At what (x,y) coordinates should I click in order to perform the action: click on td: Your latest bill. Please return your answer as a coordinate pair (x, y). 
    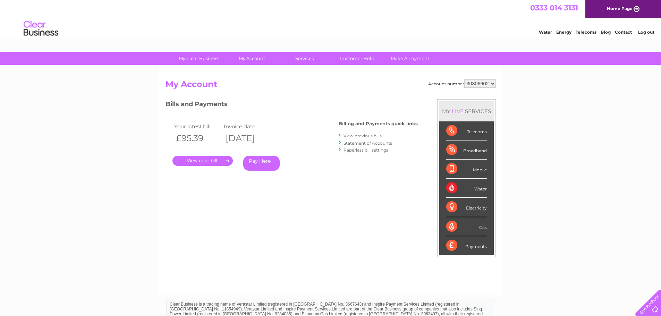
    Looking at the image, I should click on (197, 126).